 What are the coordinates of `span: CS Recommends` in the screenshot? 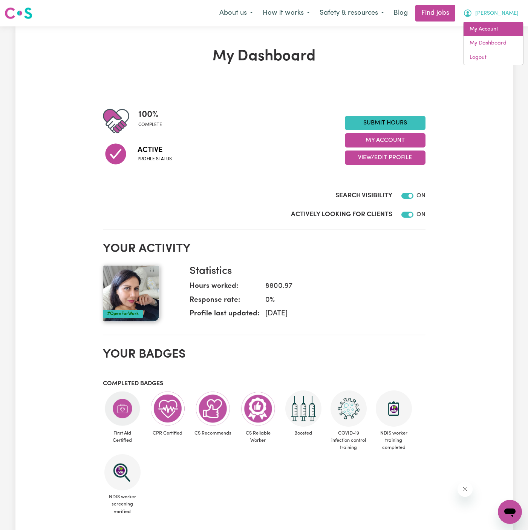 It's located at (213, 433).